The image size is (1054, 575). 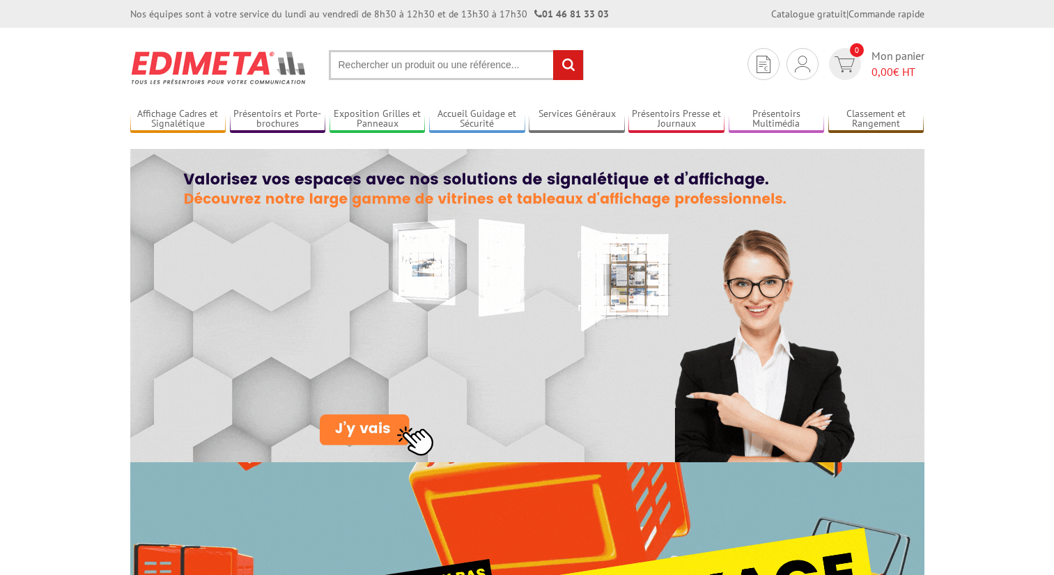 What do you see at coordinates (676, 119) in the screenshot?
I see `a: Présentoirs Presse et Journaux` at bounding box center [676, 119].